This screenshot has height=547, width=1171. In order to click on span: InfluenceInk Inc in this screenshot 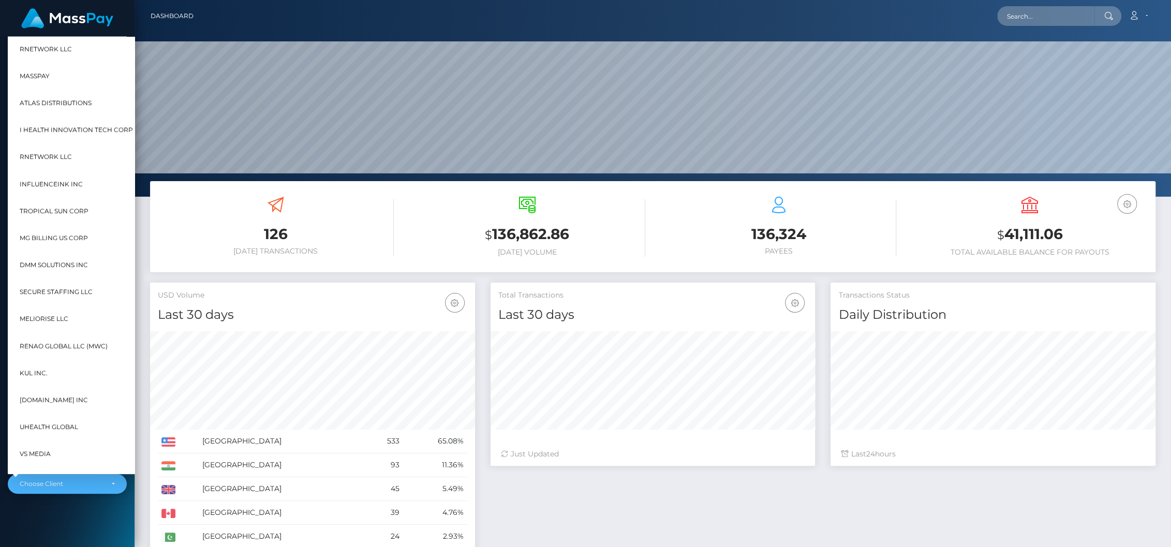, I will do `click(51, 184)`.